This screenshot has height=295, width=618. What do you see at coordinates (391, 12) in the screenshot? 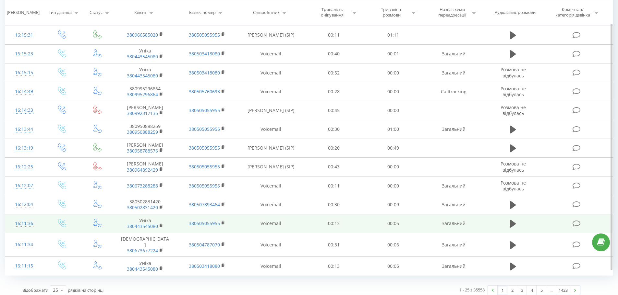
I see `div: Тривалість розмови` at bounding box center [391, 12].